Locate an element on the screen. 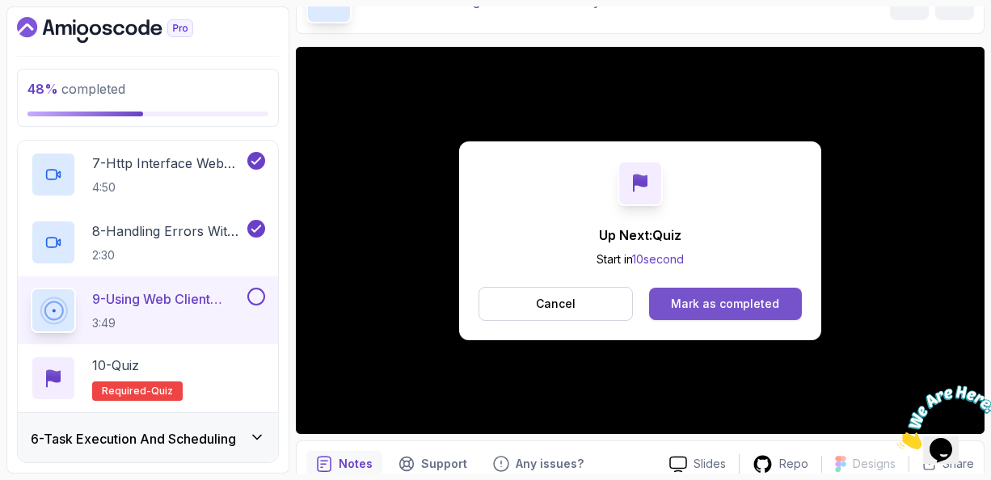  p: 10 - Quiz is located at coordinates (116, 365).